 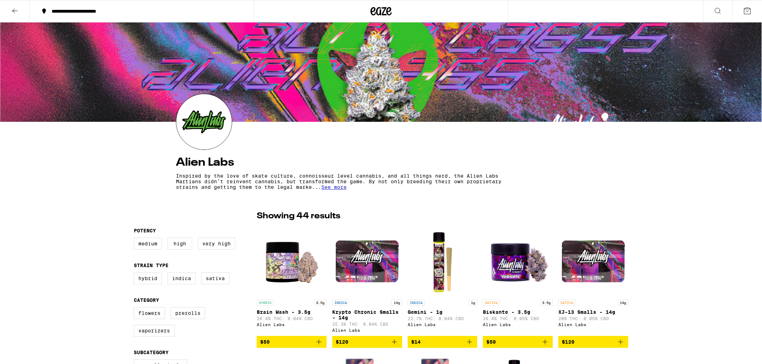 What do you see at coordinates (334, 187) in the screenshot?
I see `span: See more` at bounding box center [334, 187].